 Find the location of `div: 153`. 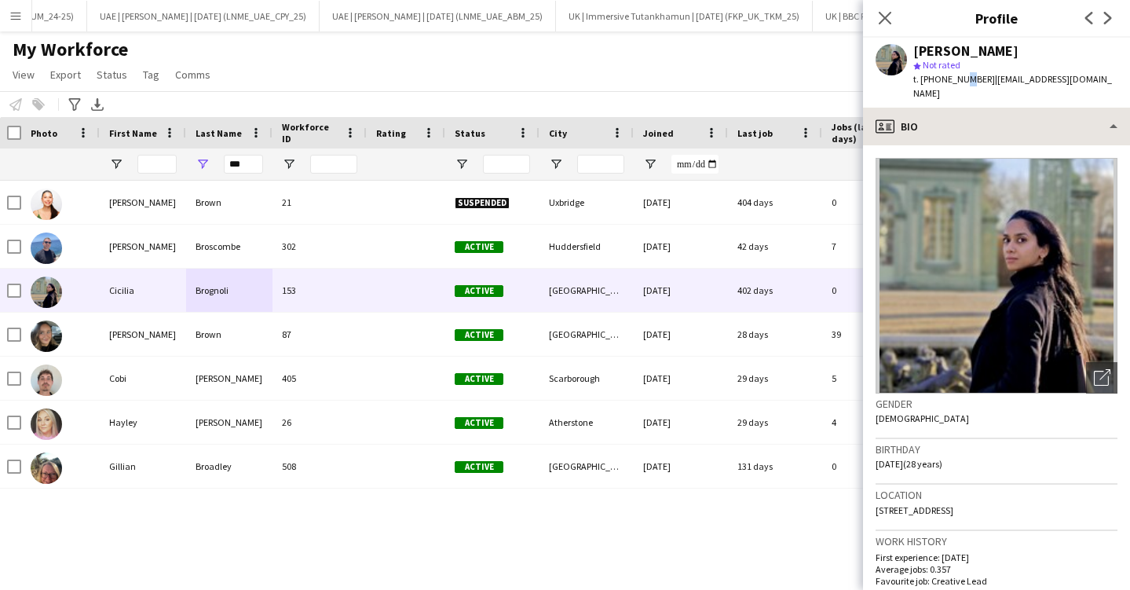

div: 153 is located at coordinates (320, 290).